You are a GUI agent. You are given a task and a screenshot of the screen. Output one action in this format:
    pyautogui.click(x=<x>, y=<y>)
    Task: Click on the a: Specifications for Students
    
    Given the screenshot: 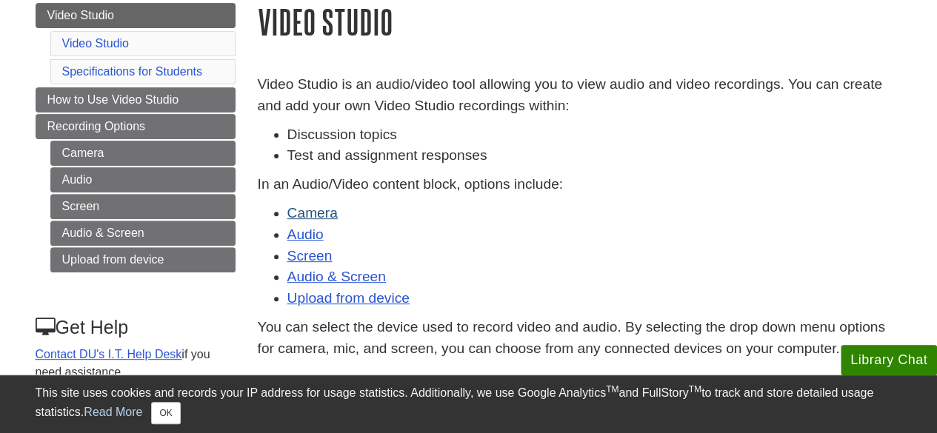 What is the action you would take?
    pyautogui.click(x=132, y=71)
    